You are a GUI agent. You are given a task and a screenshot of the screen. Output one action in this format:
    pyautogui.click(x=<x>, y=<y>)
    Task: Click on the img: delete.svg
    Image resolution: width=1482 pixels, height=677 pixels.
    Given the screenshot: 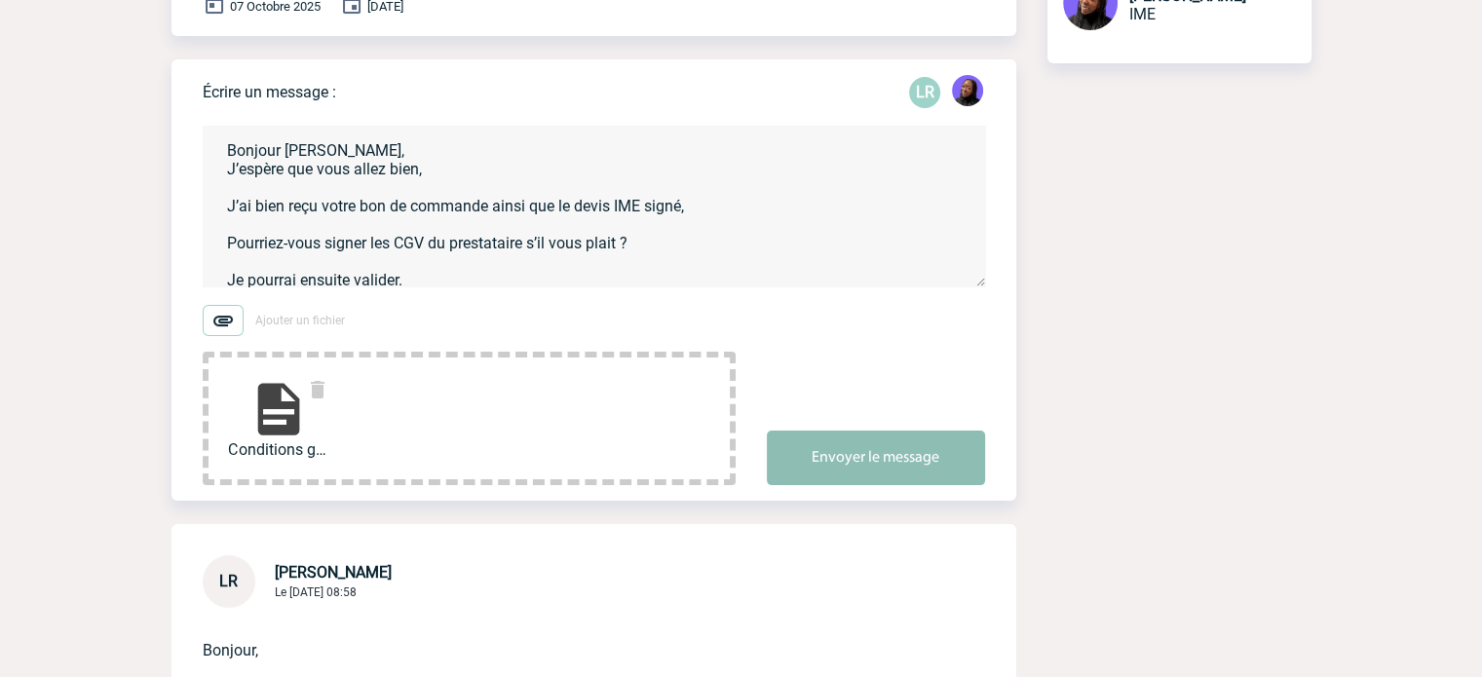 What is the action you would take?
    pyautogui.click(x=318, y=390)
    